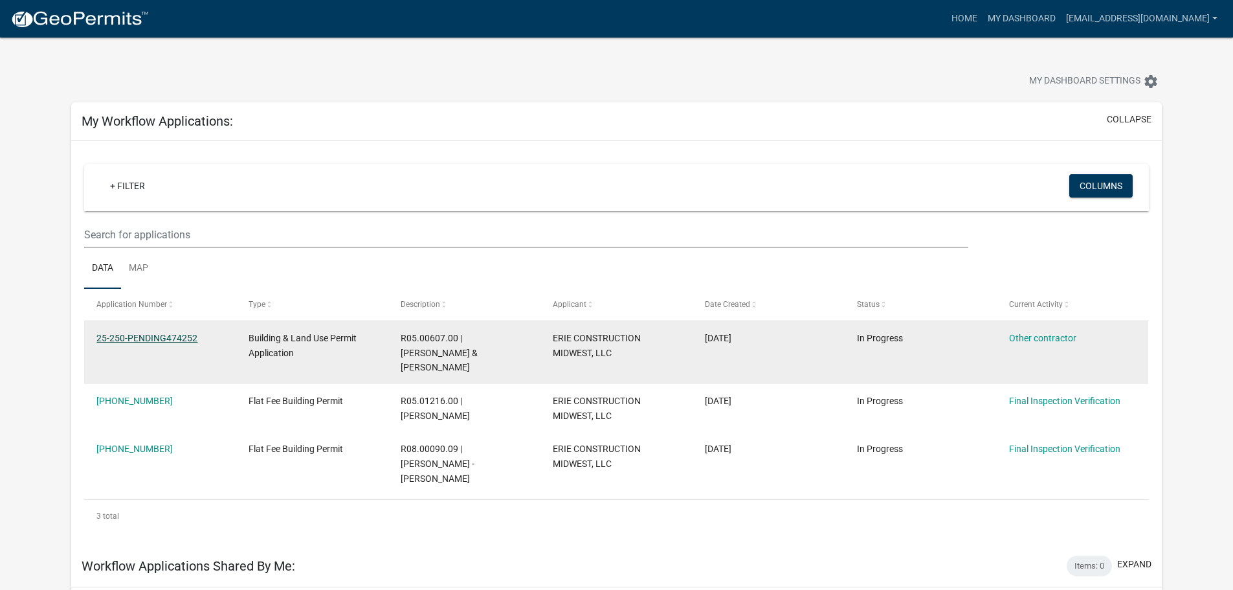  Describe the element at coordinates (1043, 338) in the screenshot. I see `a: Other contractor` at that location.